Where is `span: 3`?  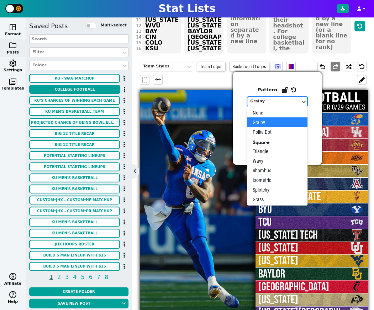
span: 3 is located at coordinates (67, 276).